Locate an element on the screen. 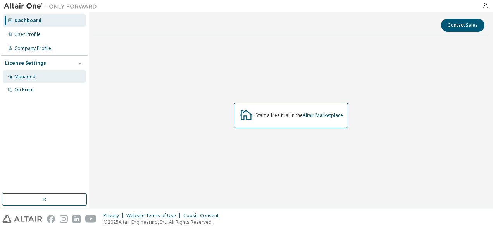  img: instagram.svg is located at coordinates (64, 219).